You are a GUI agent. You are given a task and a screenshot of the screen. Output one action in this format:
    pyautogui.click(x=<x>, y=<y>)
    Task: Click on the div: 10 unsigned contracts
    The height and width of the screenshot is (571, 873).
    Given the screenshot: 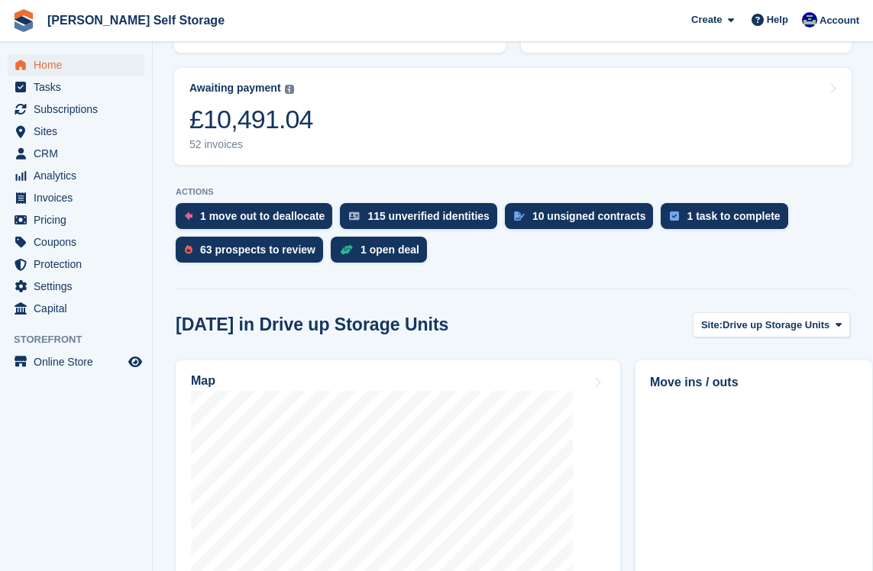 What is the action you would take?
    pyautogui.click(x=589, y=216)
    